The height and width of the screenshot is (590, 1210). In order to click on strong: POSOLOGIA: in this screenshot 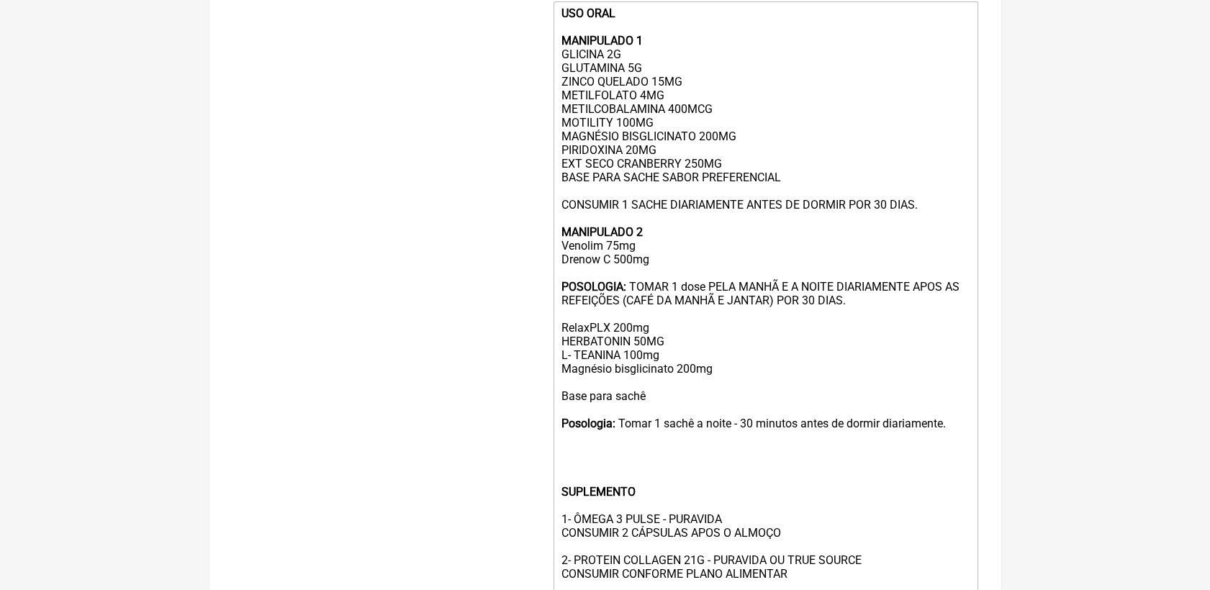, I will do `click(593, 286)`.